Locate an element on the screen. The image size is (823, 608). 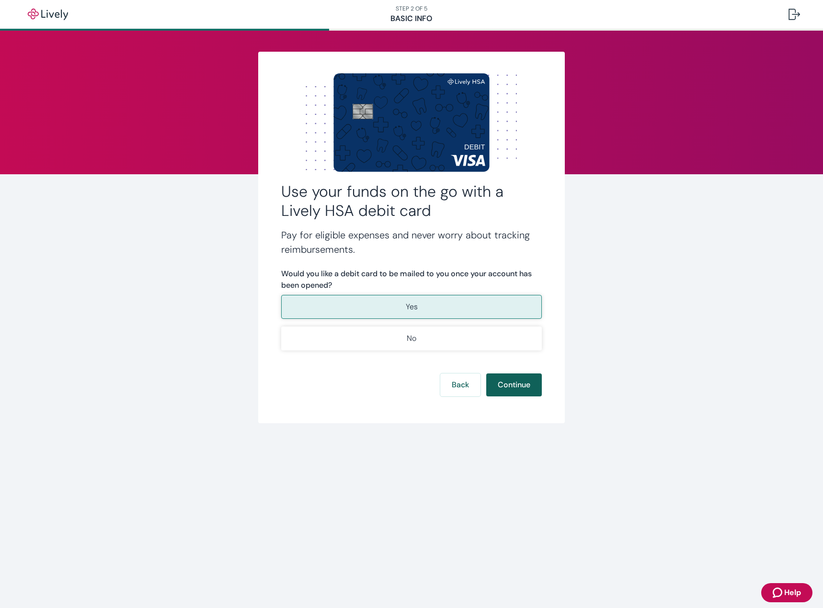
span: Help is located at coordinates (792, 593).